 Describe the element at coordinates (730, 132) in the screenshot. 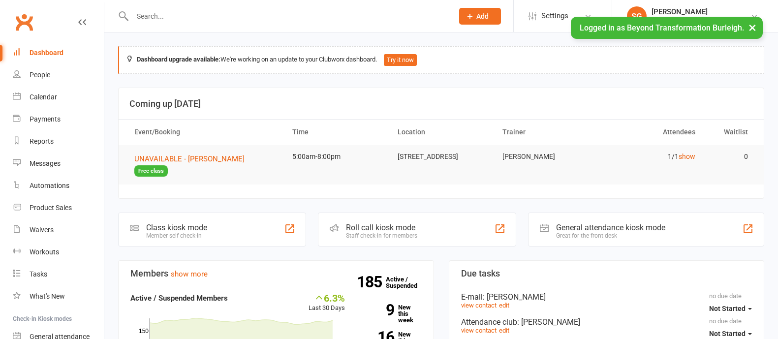

I see `th: Waitlist` at that location.